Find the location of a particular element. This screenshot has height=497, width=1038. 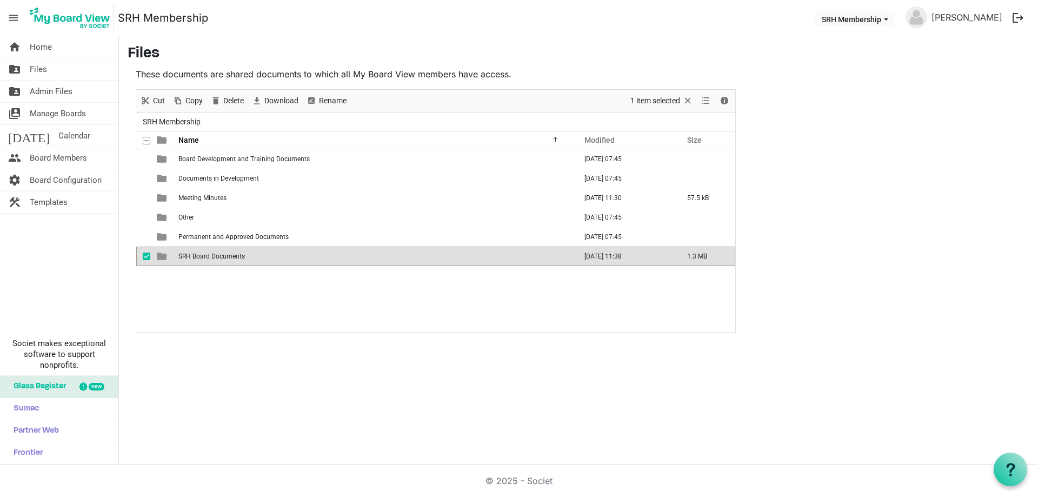

span: Admin Files is located at coordinates (51, 91).